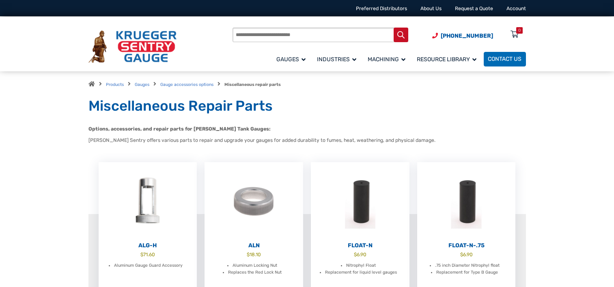  Describe the element at coordinates (505, 59) in the screenshot. I see `a: Contact Us` at that location.